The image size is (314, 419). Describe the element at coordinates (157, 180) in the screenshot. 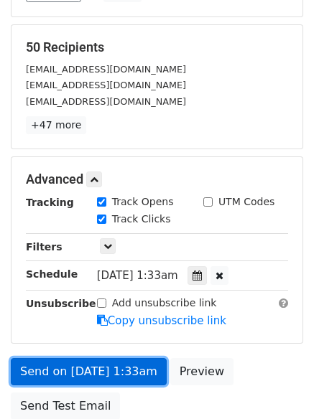

I see `h5: Advanced` at that location.